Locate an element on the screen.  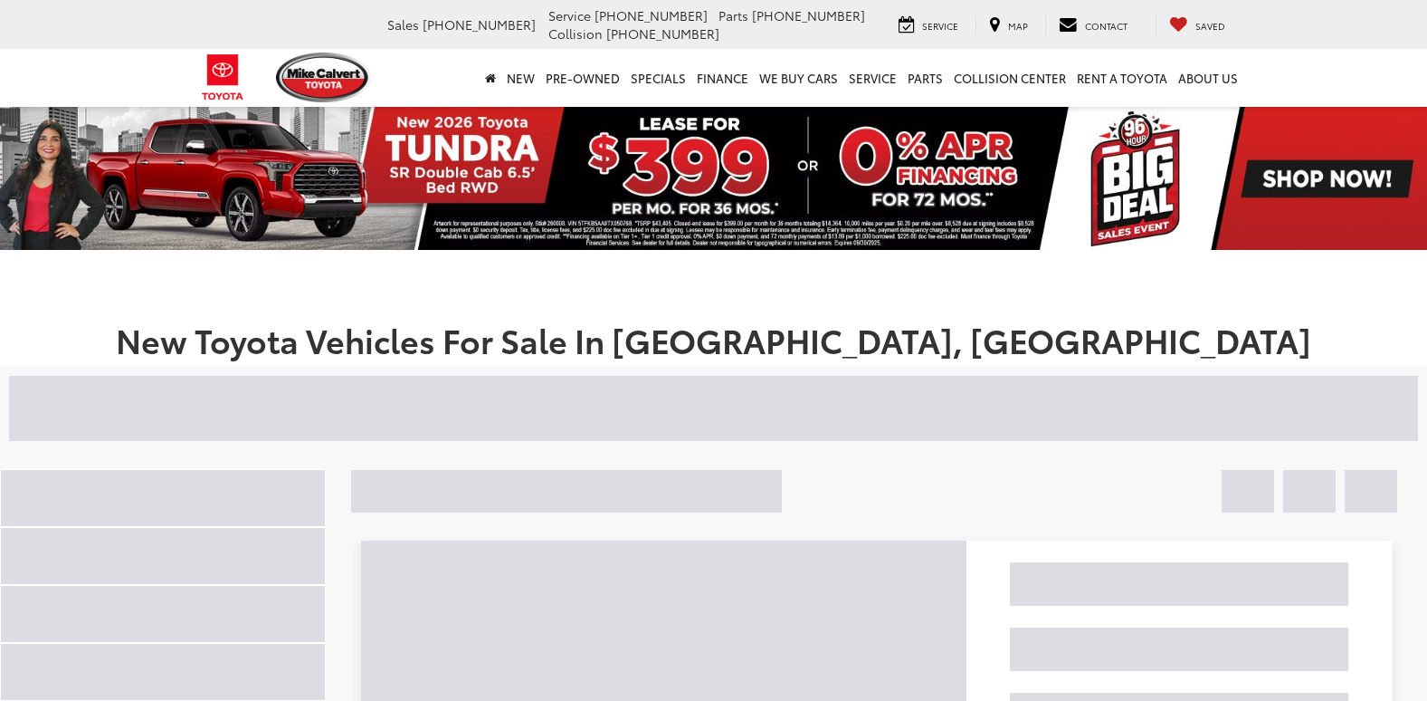
span: Map is located at coordinates (1018, 25).